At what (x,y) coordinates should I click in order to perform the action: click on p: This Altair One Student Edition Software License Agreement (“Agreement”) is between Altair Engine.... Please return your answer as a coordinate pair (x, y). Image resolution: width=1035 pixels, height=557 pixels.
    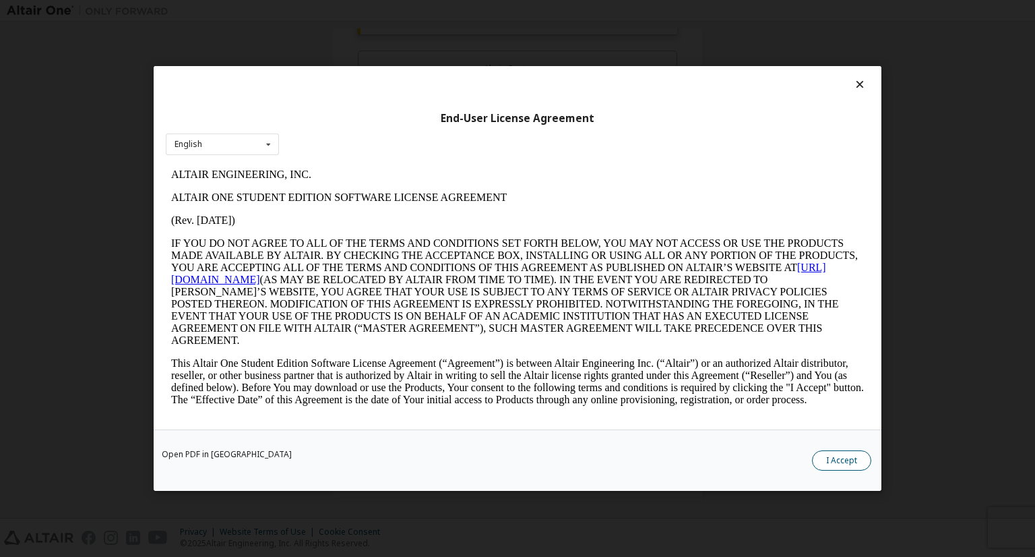
    Looking at the image, I should click on (352, 218).